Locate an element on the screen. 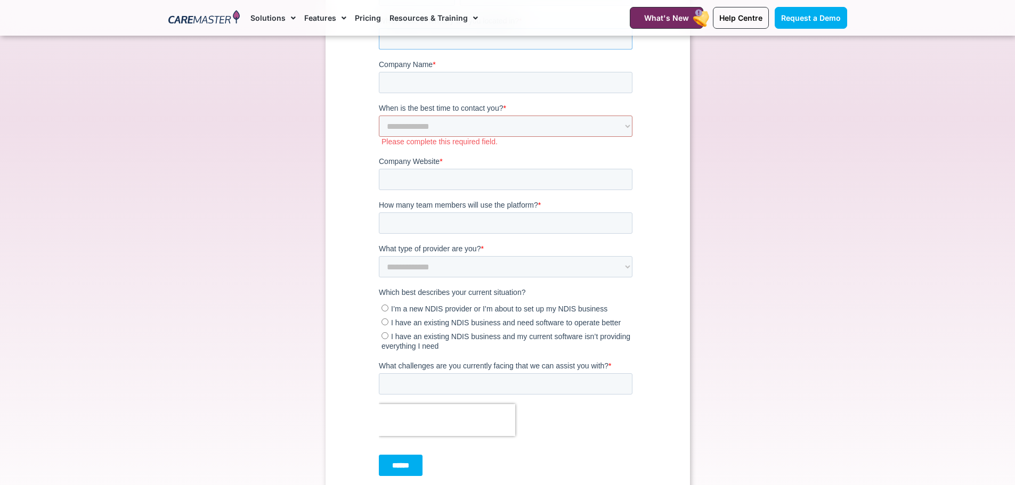  span: Help Centre is located at coordinates (741, 18).